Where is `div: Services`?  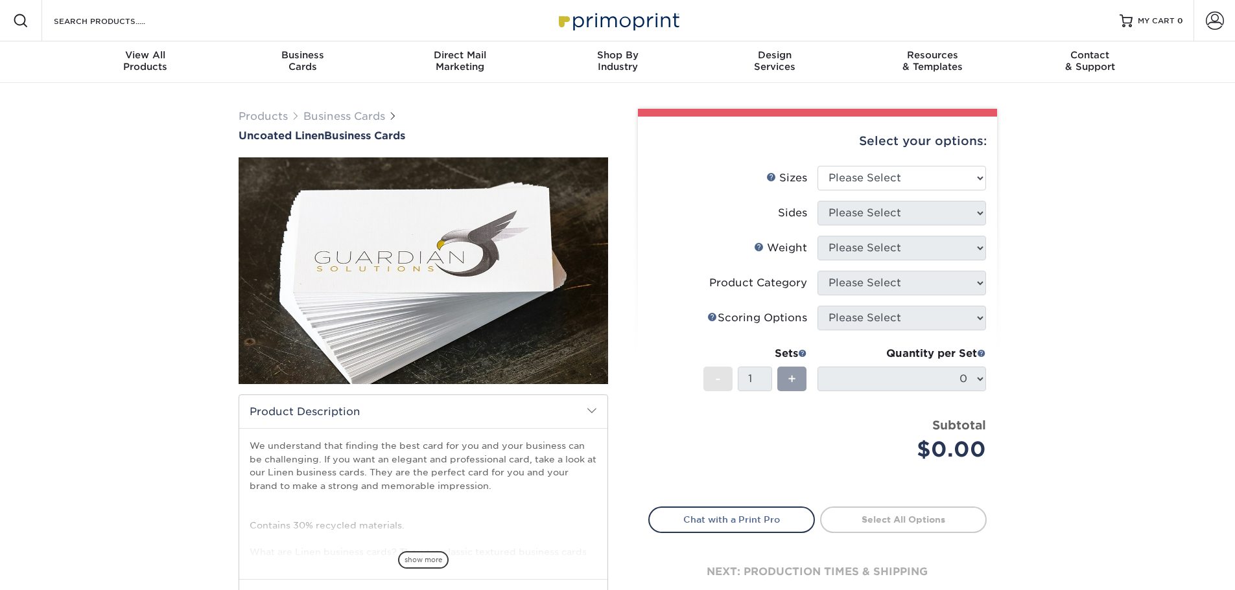 div: Services is located at coordinates (775, 61).